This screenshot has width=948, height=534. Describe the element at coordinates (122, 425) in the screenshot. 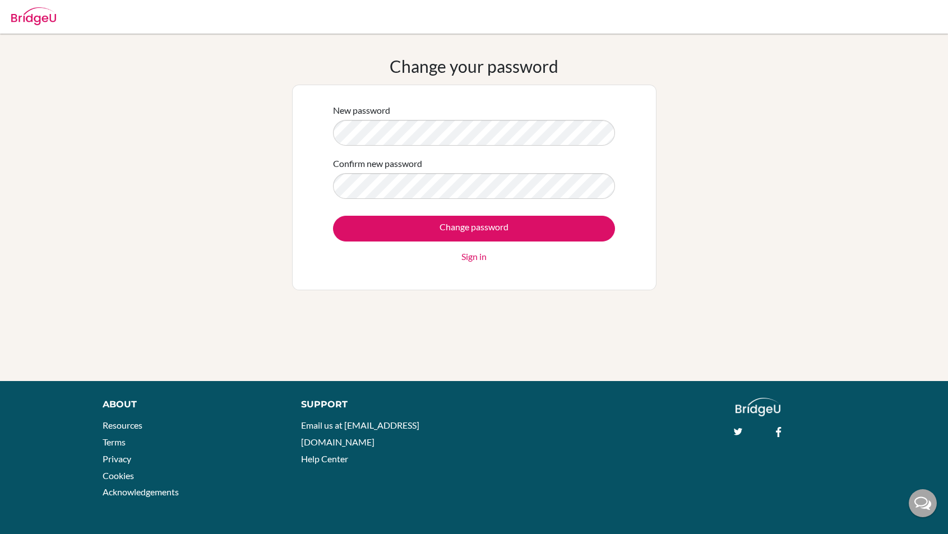

I see `a: Resources` at that location.